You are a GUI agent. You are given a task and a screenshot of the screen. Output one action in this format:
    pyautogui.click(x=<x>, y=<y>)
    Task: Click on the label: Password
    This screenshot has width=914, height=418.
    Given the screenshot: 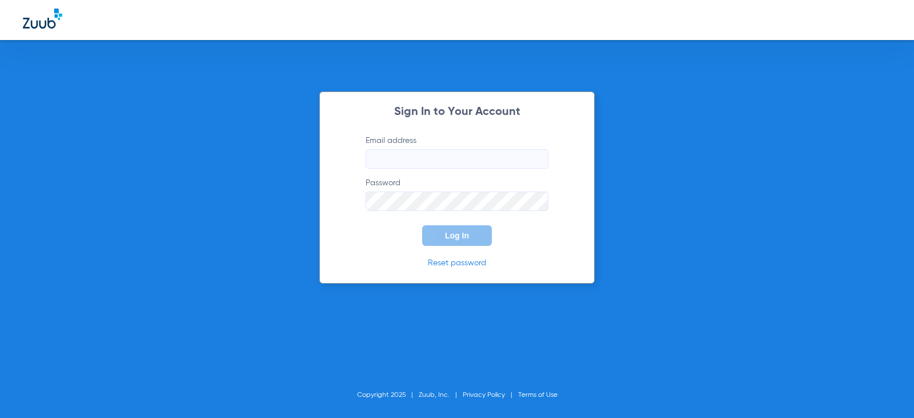 What is the action you would take?
    pyautogui.click(x=457, y=194)
    